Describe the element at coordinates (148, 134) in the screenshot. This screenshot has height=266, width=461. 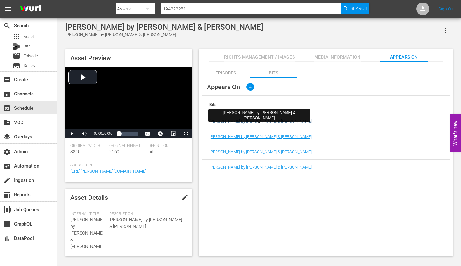
I see `button: Captions` at that location.